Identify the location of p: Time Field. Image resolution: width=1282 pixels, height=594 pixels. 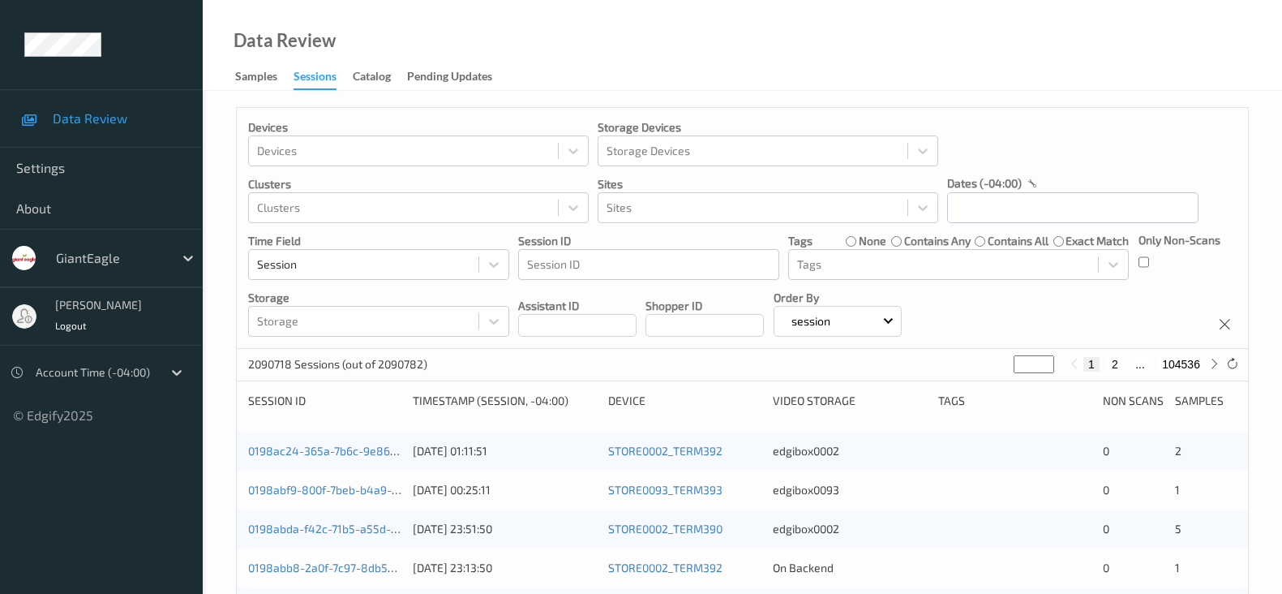
(379, 241).